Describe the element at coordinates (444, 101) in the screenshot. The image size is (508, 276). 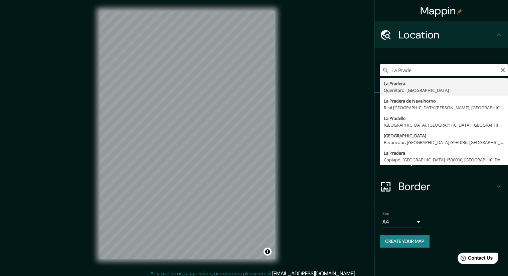
I see `div: La Pradera de Navalhorno` at that location.